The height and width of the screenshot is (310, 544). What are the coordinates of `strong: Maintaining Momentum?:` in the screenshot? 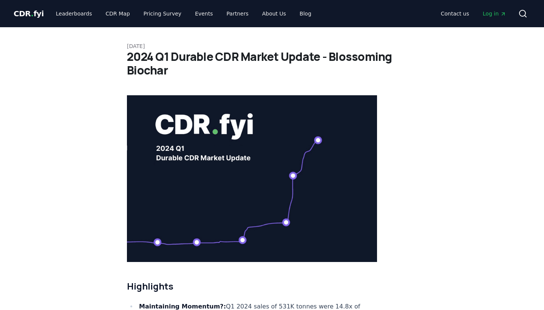 It's located at (182, 306).